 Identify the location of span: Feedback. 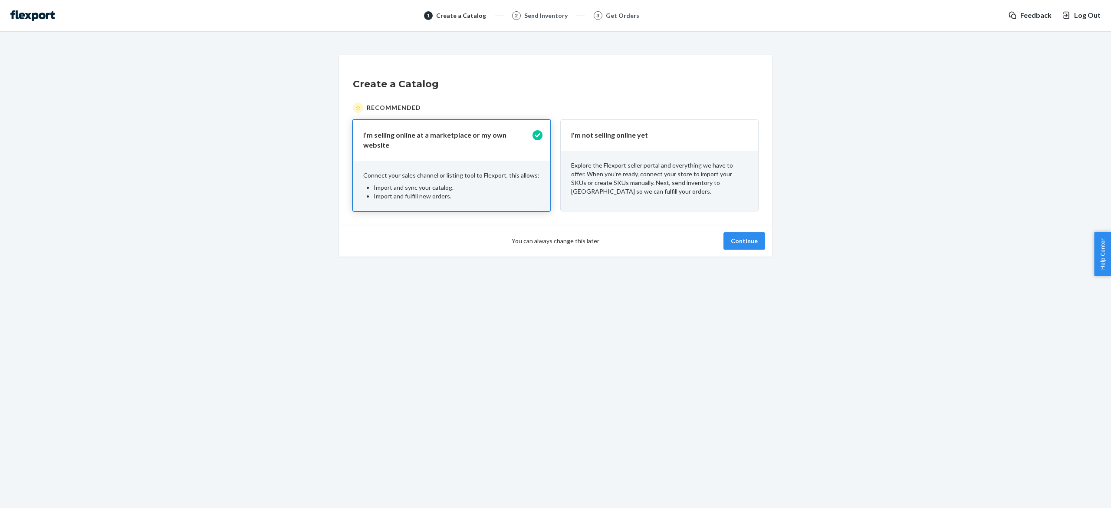
(1036, 15).